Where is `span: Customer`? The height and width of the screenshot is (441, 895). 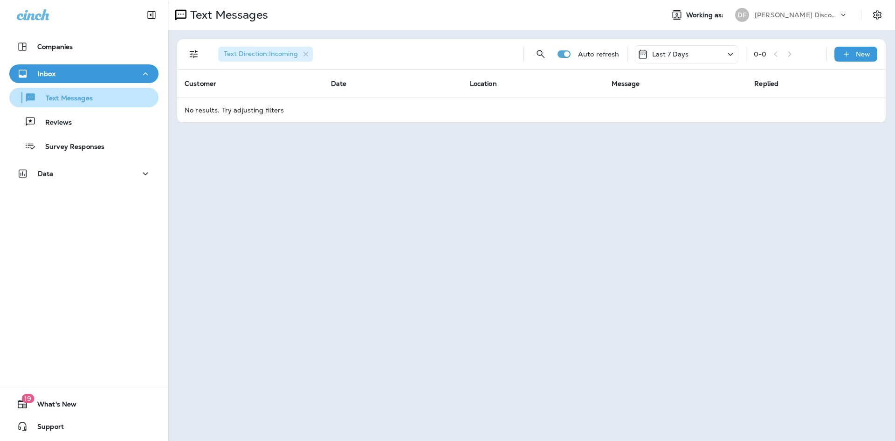
span: Customer is located at coordinates (201, 83).